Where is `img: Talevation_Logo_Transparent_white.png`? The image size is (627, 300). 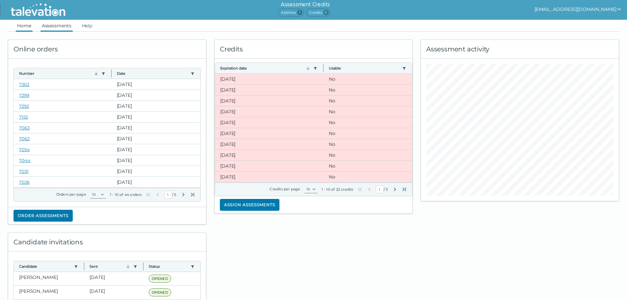
img: Talevation_Logo_Transparent_white.png is located at coordinates (38, 10).